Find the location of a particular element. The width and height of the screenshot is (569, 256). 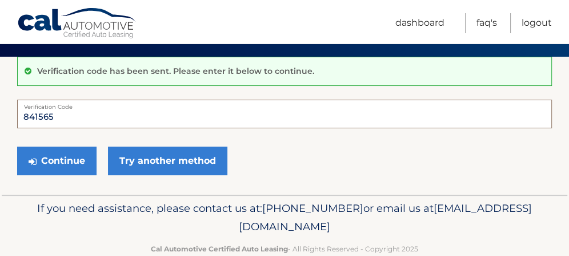

a: Cal Automotive is located at coordinates (77, 24).